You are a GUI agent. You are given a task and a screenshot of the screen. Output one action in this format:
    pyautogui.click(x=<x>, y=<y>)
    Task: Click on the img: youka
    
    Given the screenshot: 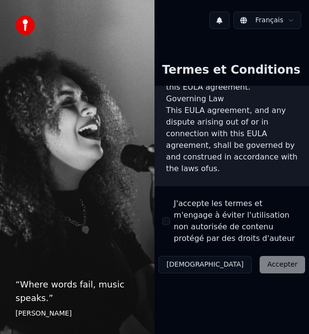 What is the action you would take?
    pyautogui.click(x=25, y=25)
    